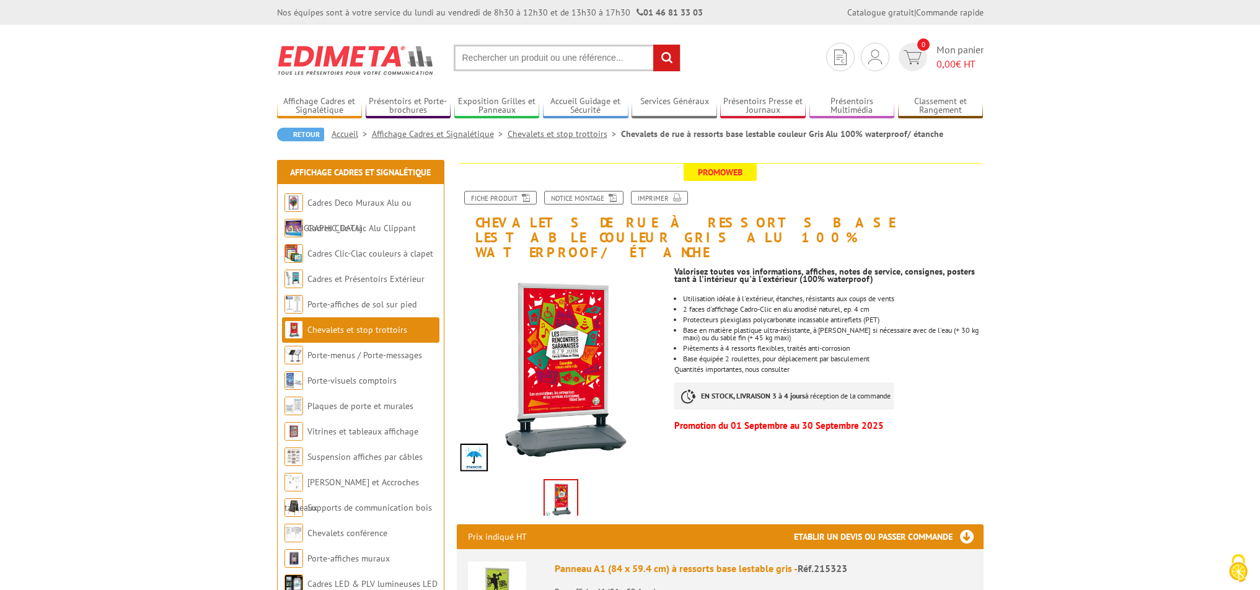 This screenshot has height=590, width=1260. What do you see at coordinates (889, 537) in the screenshot?
I see `h3: Etablir un devis ou passer commande` at bounding box center [889, 537].